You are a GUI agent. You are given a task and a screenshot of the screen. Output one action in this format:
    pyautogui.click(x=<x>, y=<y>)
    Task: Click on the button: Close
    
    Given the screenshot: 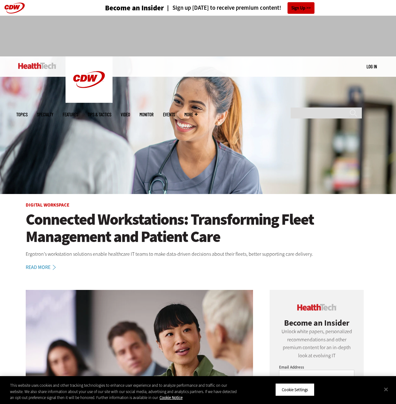 What is the action you would take?
    pyautogui.click(x=386, y=390)
    